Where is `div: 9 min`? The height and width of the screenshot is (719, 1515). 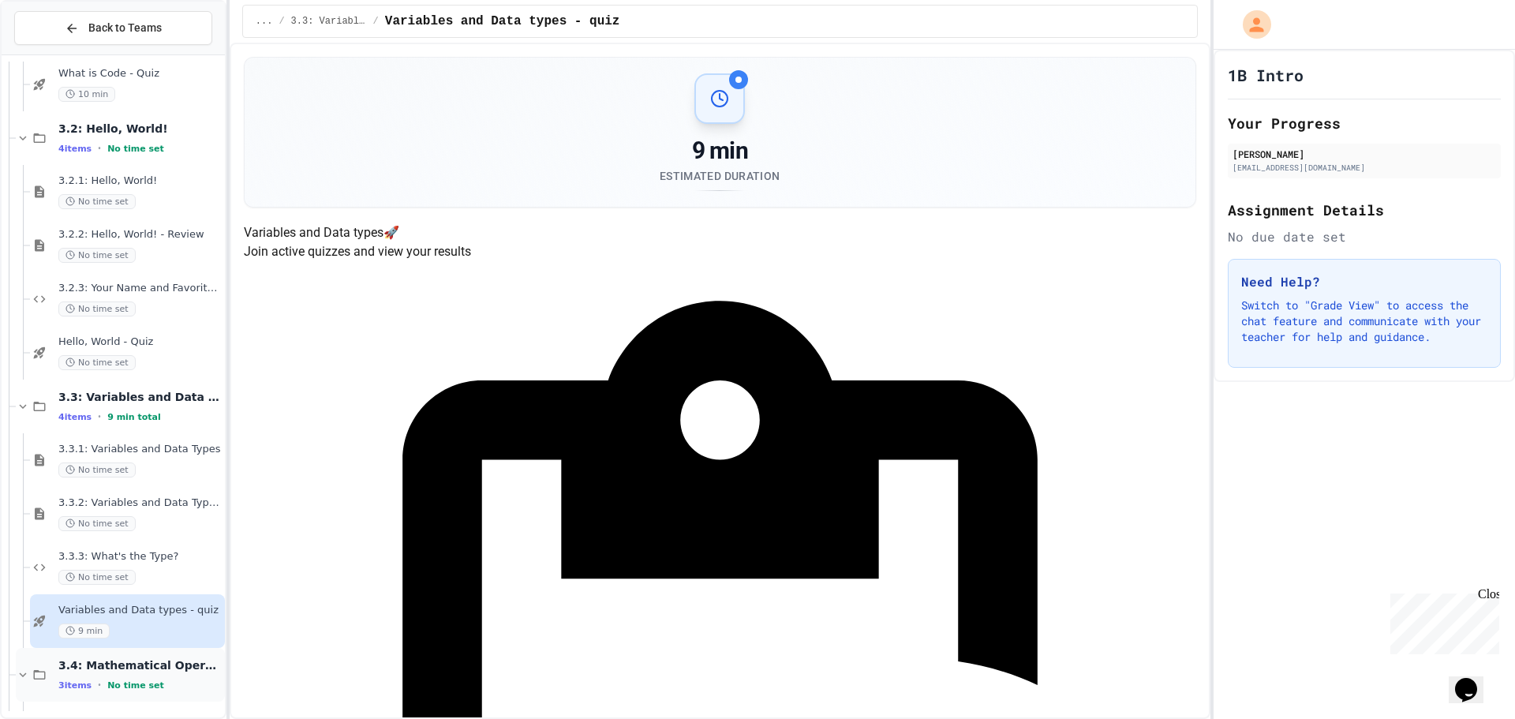
div: 9 min is located at coordinates (719, 151).